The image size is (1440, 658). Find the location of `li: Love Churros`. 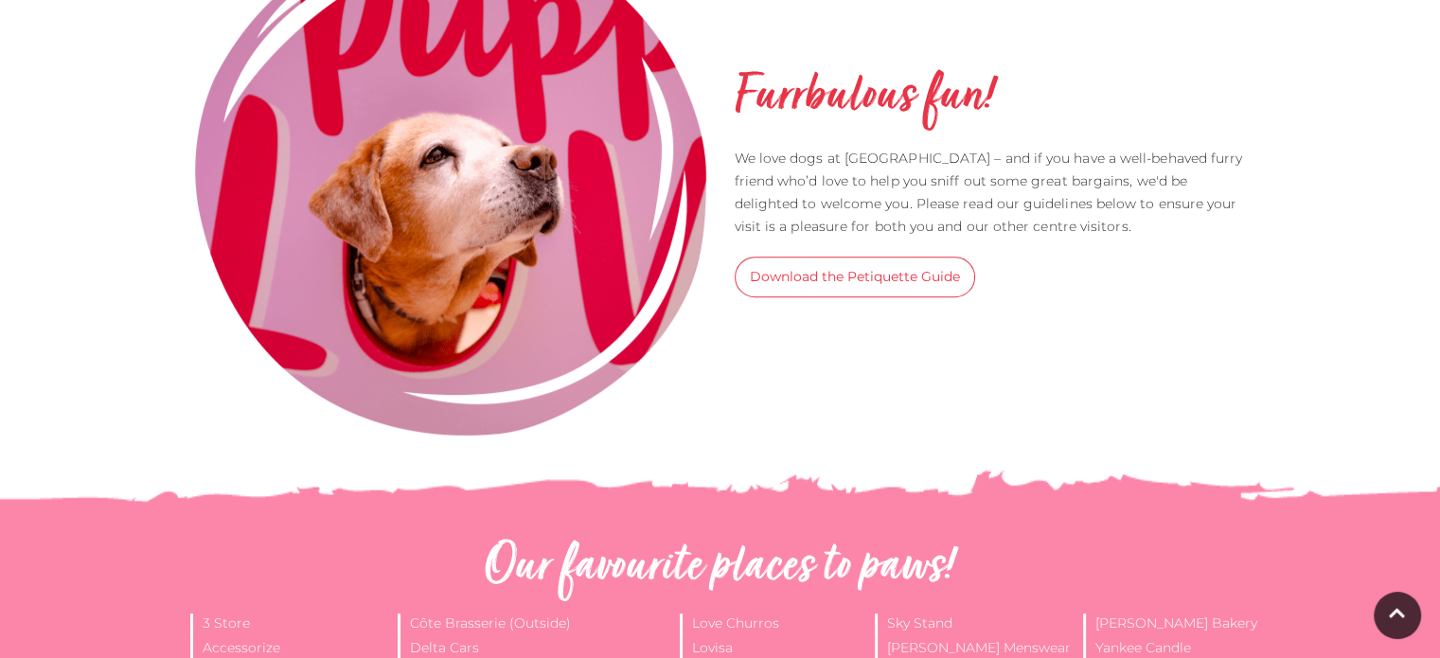

li: Love Churros is located at coordinates (772, 626).